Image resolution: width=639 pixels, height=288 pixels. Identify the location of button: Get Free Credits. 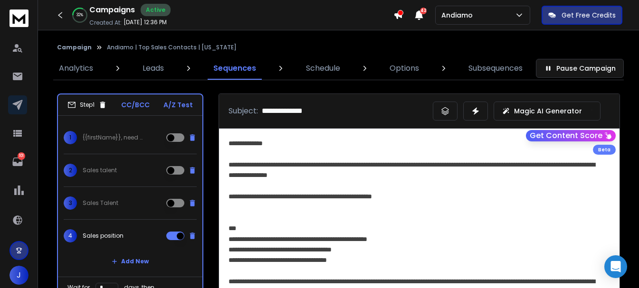
(582, 15).